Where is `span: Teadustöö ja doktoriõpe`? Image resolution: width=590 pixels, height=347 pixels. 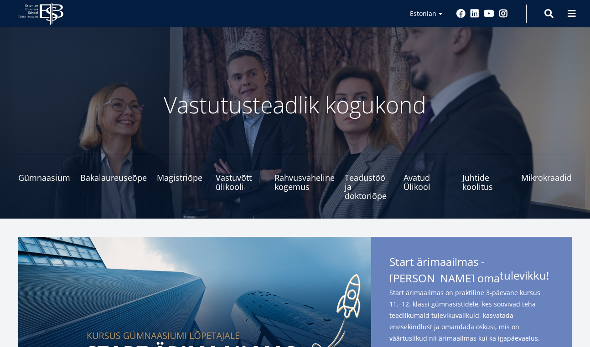
span: Teadustöö ja doktoriõpe is located at coordinates (369, 187).